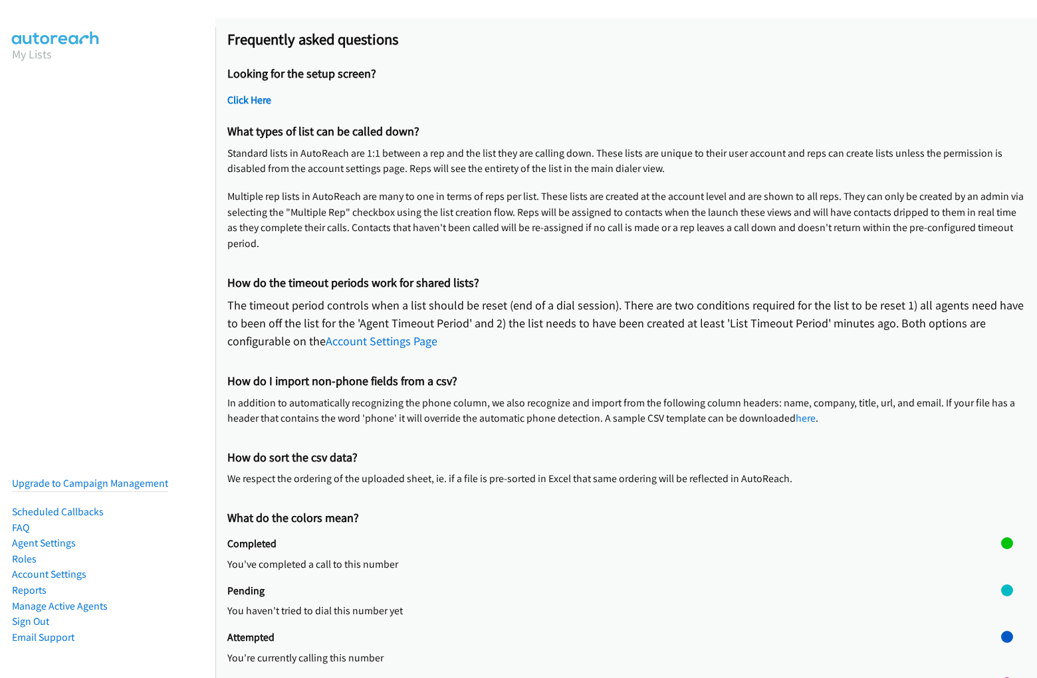 This screenshot has height=678, width=1037. What do you see at coordinates (44, 543) in the screenshot?
I see `a: Agent Settings` at bounding box center [44, 543].